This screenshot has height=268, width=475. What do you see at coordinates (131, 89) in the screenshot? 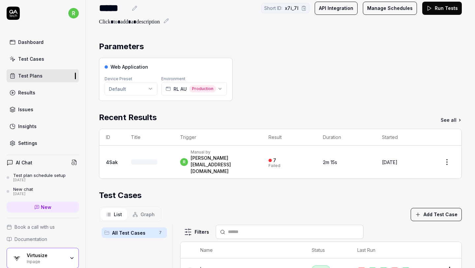
I see `button: Default` at bounding box center [131, 89].